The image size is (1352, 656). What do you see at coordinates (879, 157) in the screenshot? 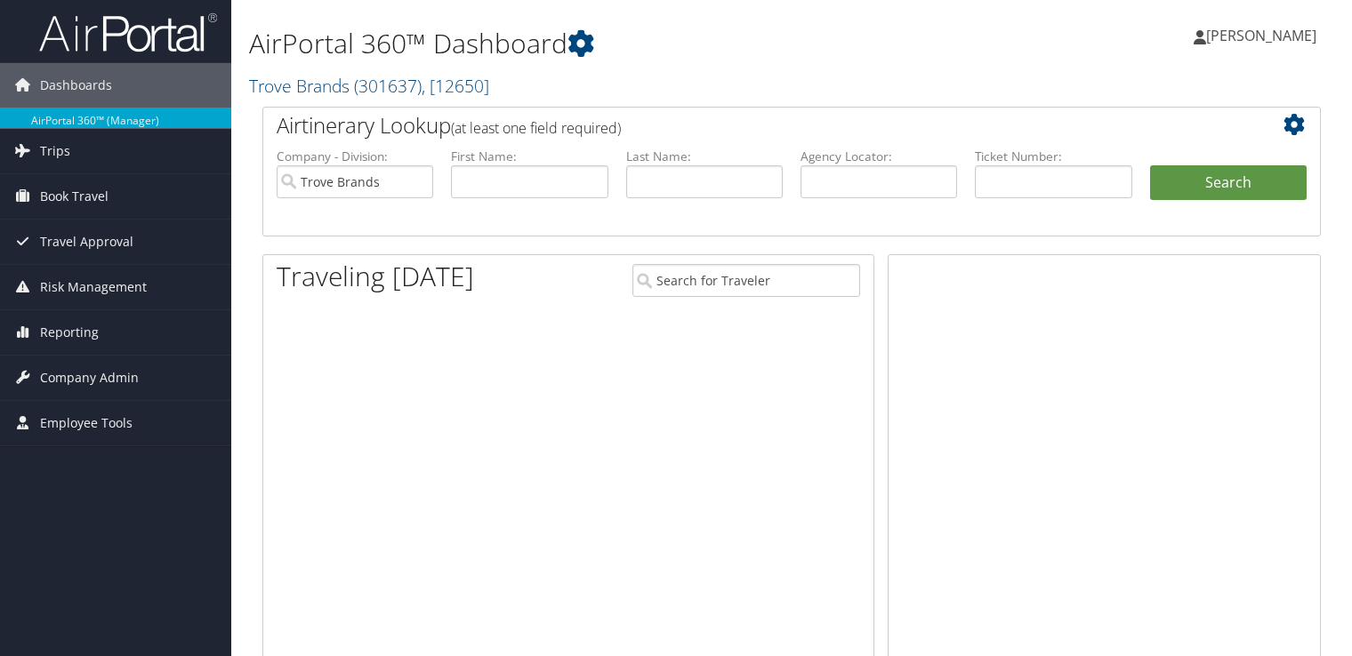
I see `label: Agency Locator:` at bounding box center [879, 157].